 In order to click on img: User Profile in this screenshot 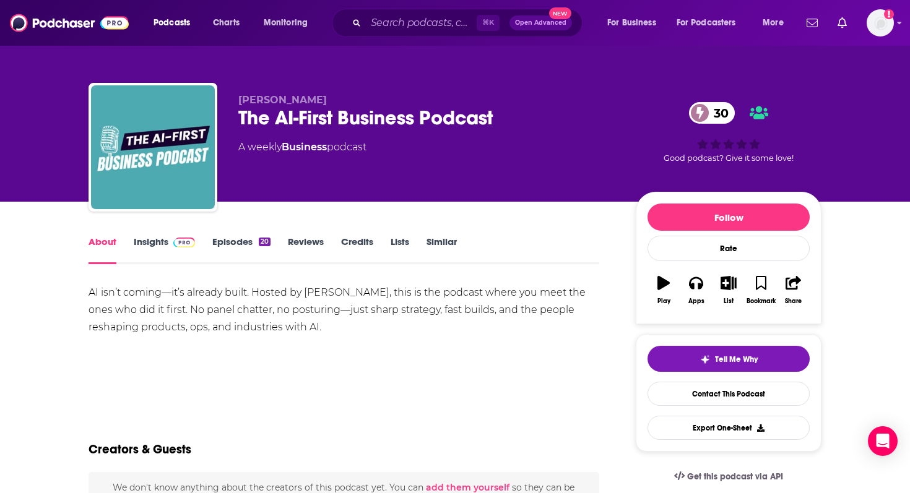, I will do `click(880, 23)`.